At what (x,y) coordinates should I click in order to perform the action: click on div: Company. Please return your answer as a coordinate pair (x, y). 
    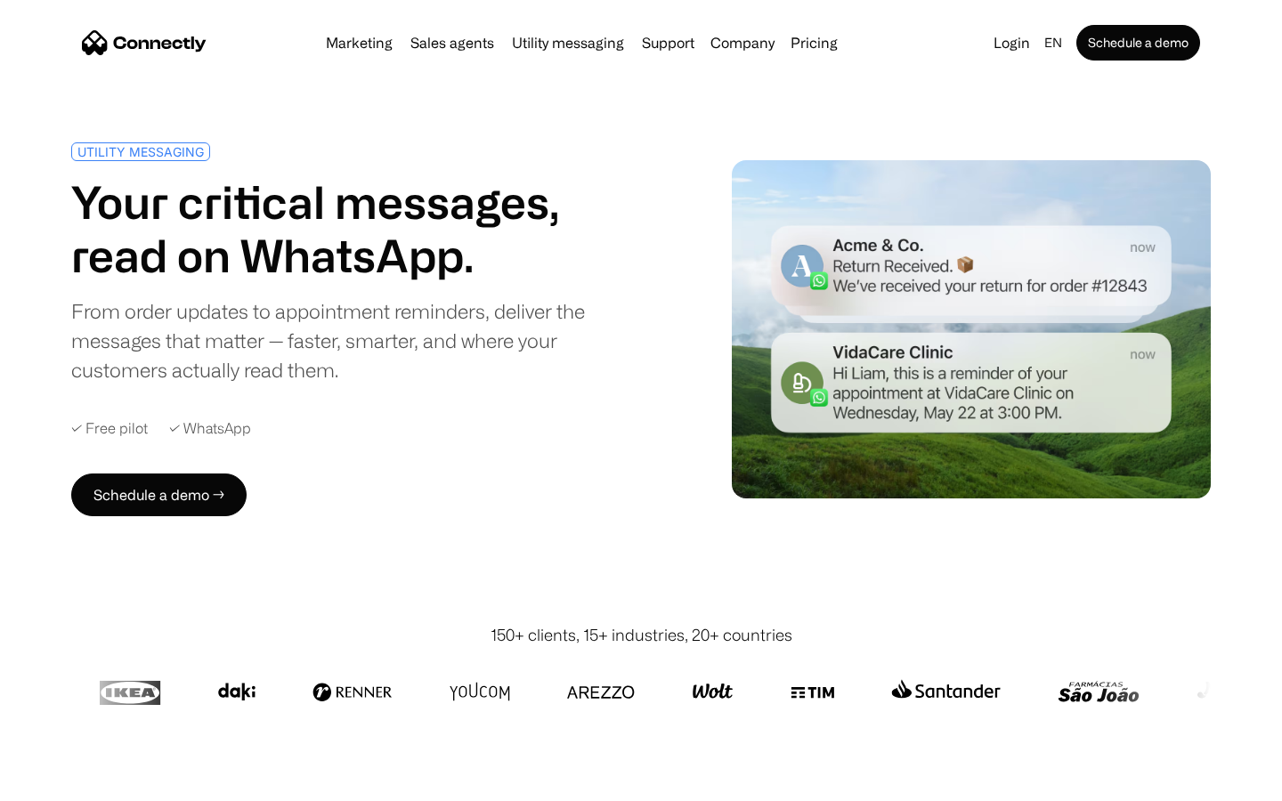
    Looking at the image, I should click on (743, 43).